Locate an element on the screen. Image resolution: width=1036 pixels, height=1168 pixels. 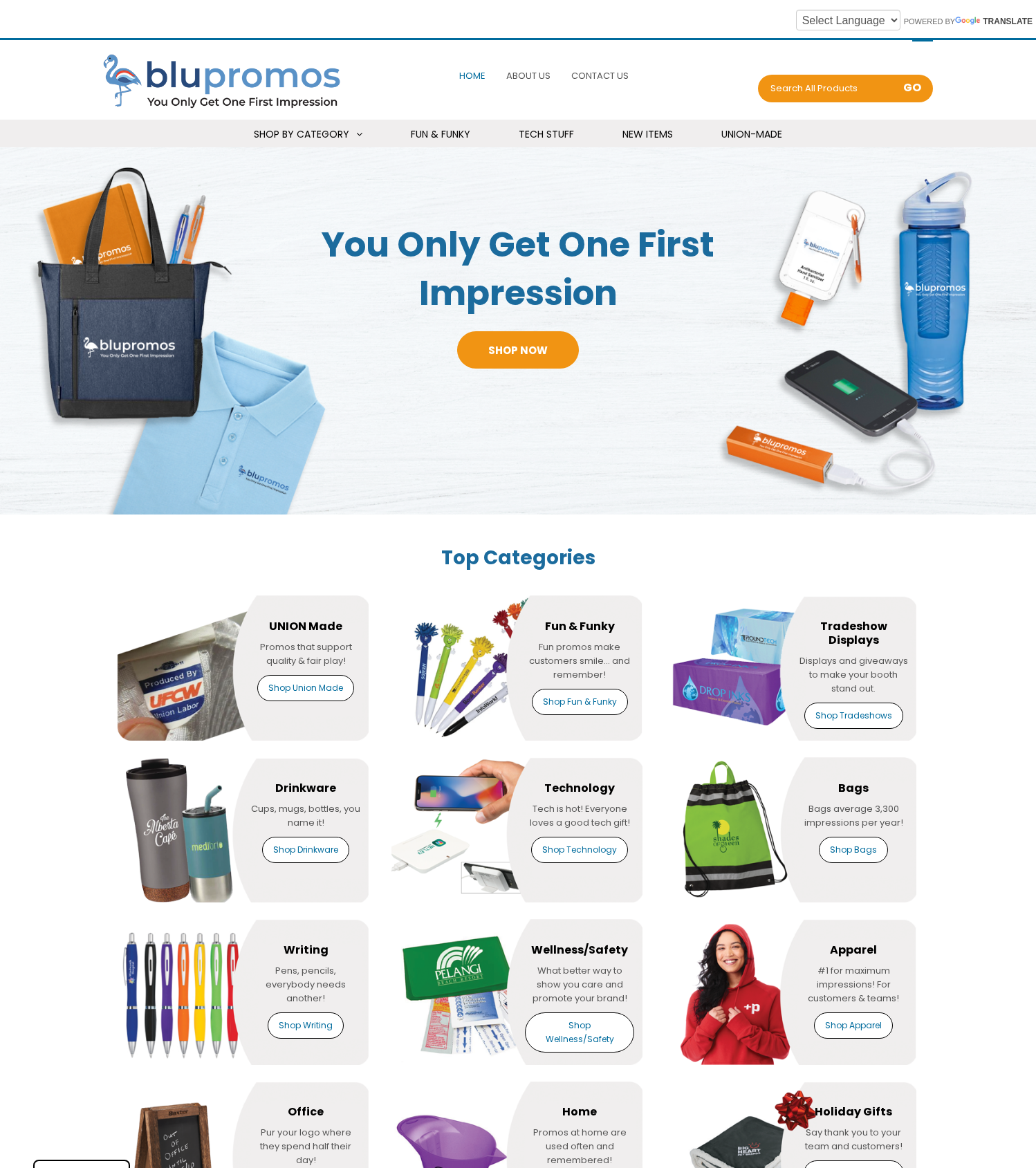
span: Fun & Funky is located at coordinates (441, 134).